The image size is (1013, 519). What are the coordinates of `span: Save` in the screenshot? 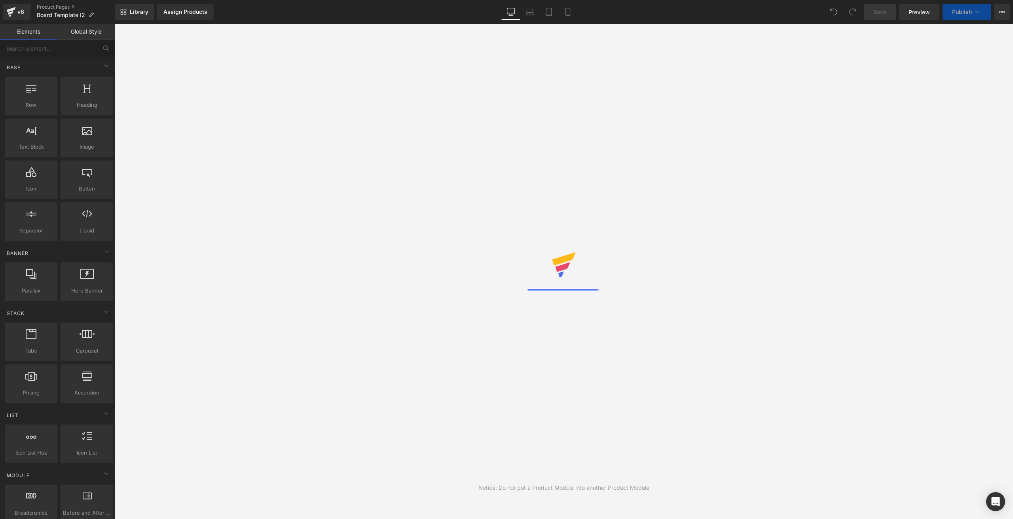 It's located at (879, 12).